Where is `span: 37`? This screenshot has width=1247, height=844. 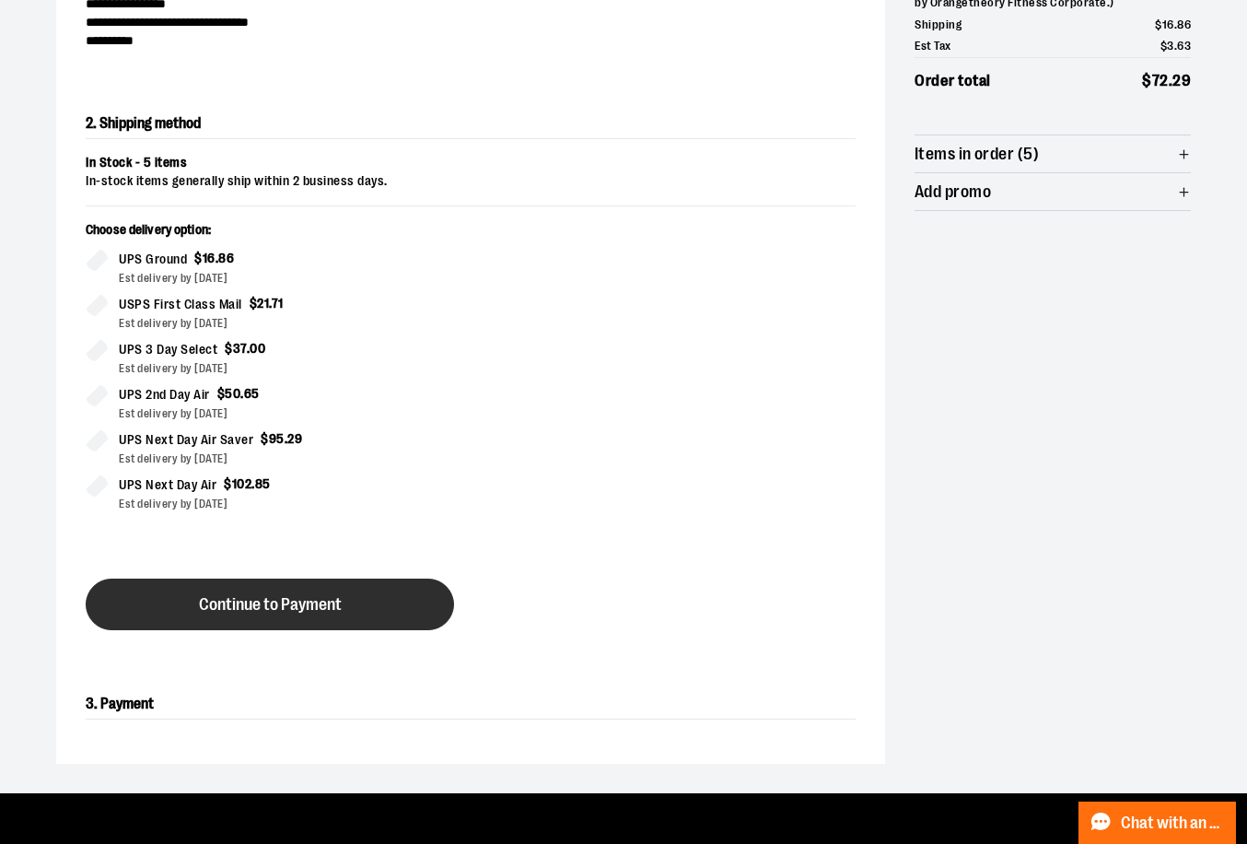 span: 37 is located at coordinates (239, 348).